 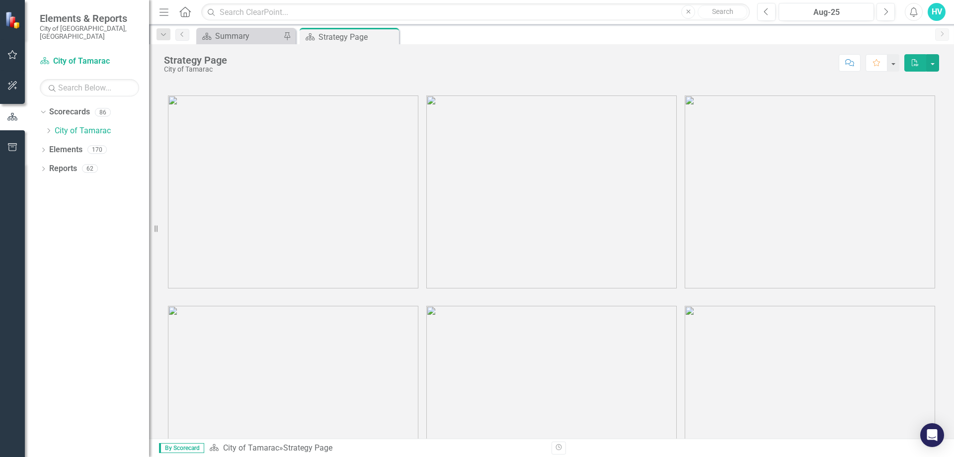 I want to click on img: tamarac1%20v3.png, so click(x=293, y=192).